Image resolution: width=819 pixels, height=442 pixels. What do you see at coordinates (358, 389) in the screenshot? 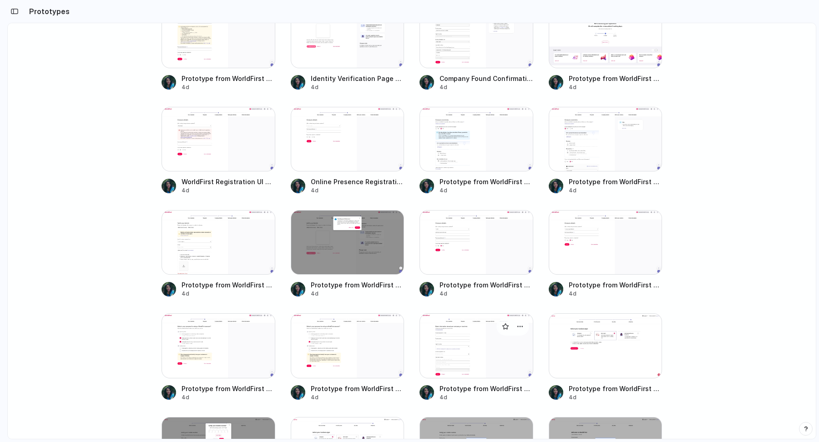
I see `span: Prototype from WorldFirst Registration v9` at bounding box center [358, 389].